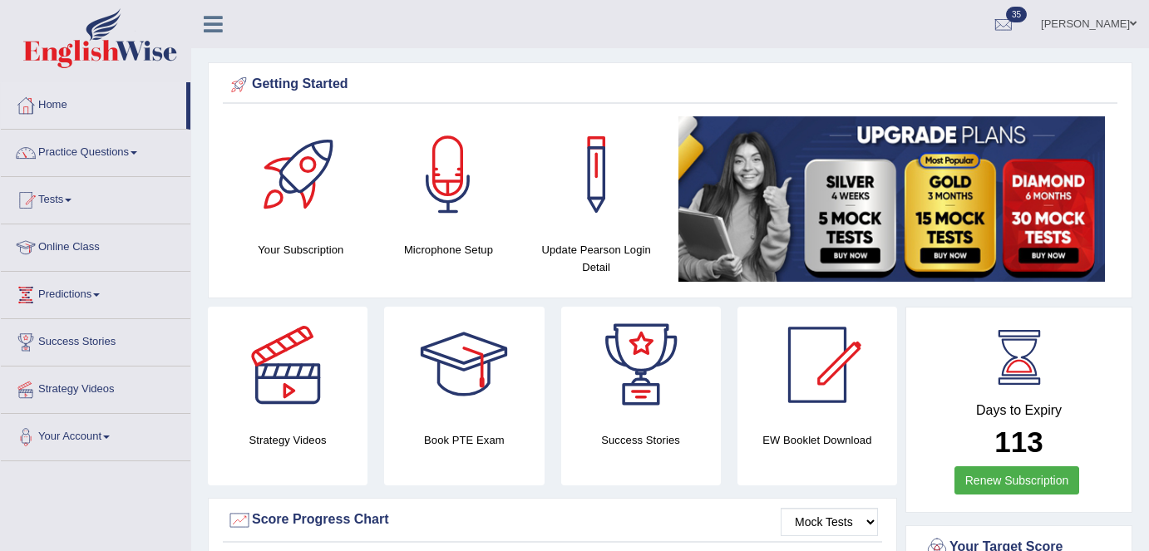 The height and width of the screenshot is (551, 1149). Describe the element at coordinates (641, 440) in the screenshot. I see `h4: Success Stories` at that location.